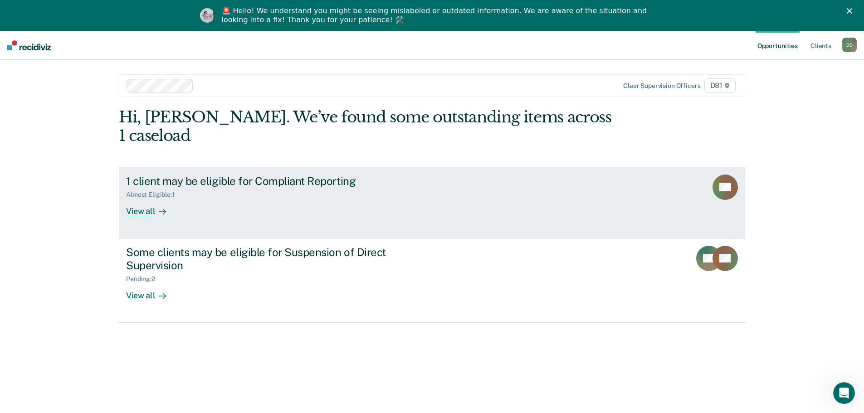 The height and width of the screenshot is (413, 864). What do you see at coordinates (285, 259) in the screenshot?
I see `div: Some clients may be eligible for Suspension of Direct Supervision` at bounding box center [285, 259].